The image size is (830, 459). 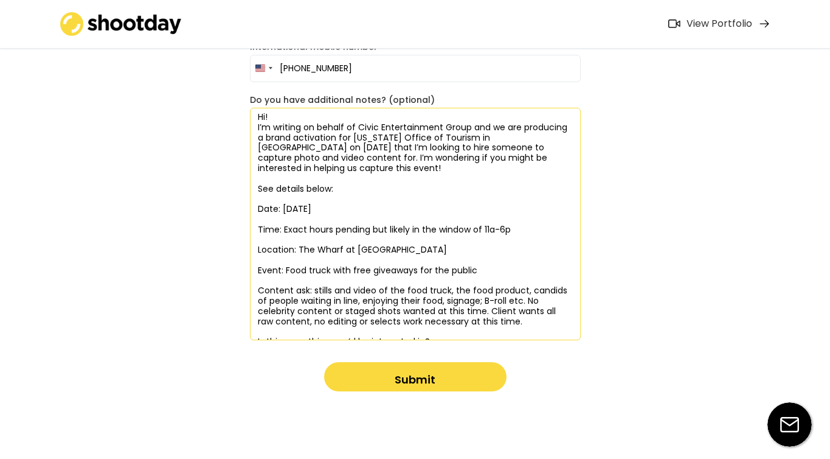 What do you see at coordinates (415, 100) in the screenshot?
I see `div: Do you have additional notes? (optional)` at bounding box center [415, 100].